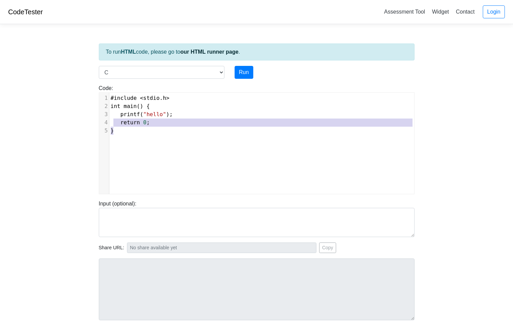 The height and width of the screenshot is (324, 513). What do you see at coordinates (494, 12) in the screenshot?
I see `a: Login` at bounding box center [494, 12].